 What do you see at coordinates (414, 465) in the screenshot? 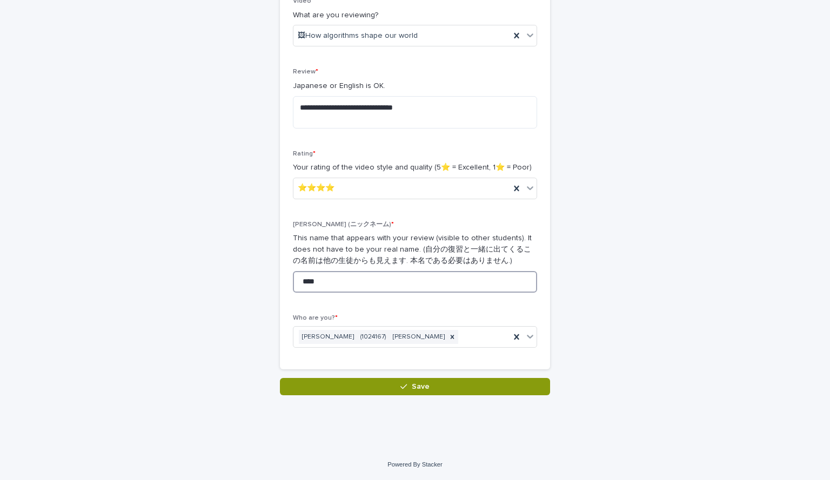
I see `a: Powered By Stacker` at bounding box center [414, 465].